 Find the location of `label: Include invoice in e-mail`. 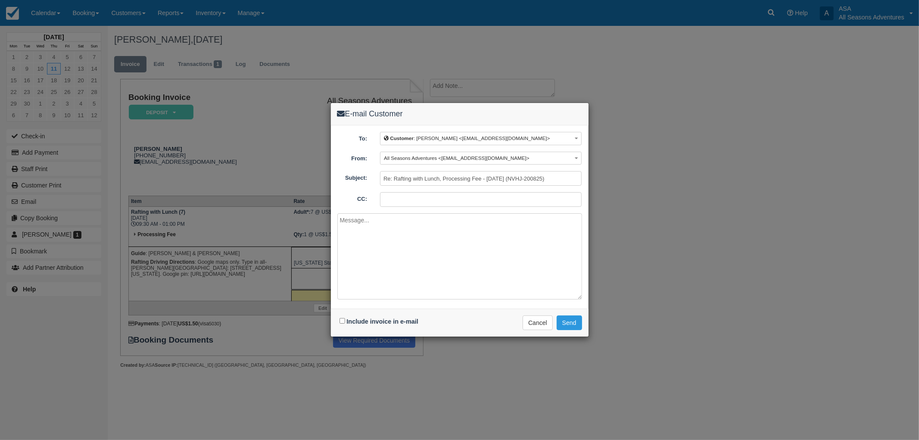

label: Include invoice in e-mail is located at coordinates (383, 321).